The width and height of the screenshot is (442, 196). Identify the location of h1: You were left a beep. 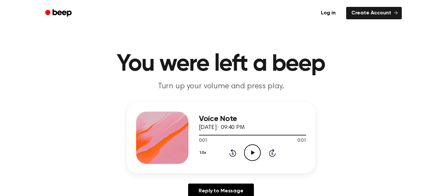
(221, 64).